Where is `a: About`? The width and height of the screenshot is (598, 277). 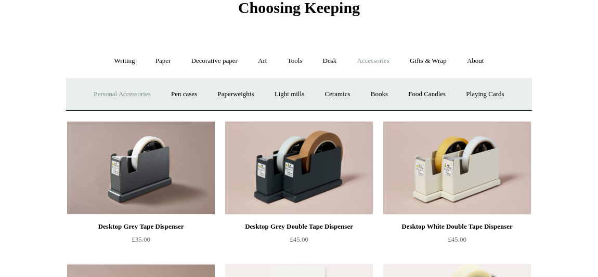
a: About is located at coordinates (475, 61).